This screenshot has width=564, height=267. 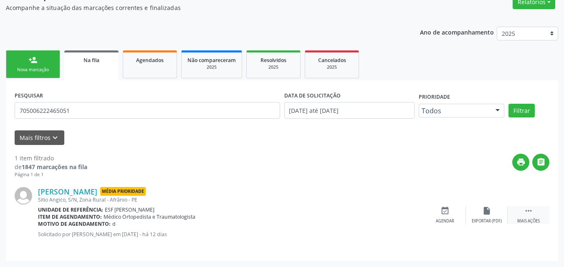 What do you see at coordinates (123, 191) in the screenshot?
I see `span: Média Prioridade` at bounding box center [123, 191].